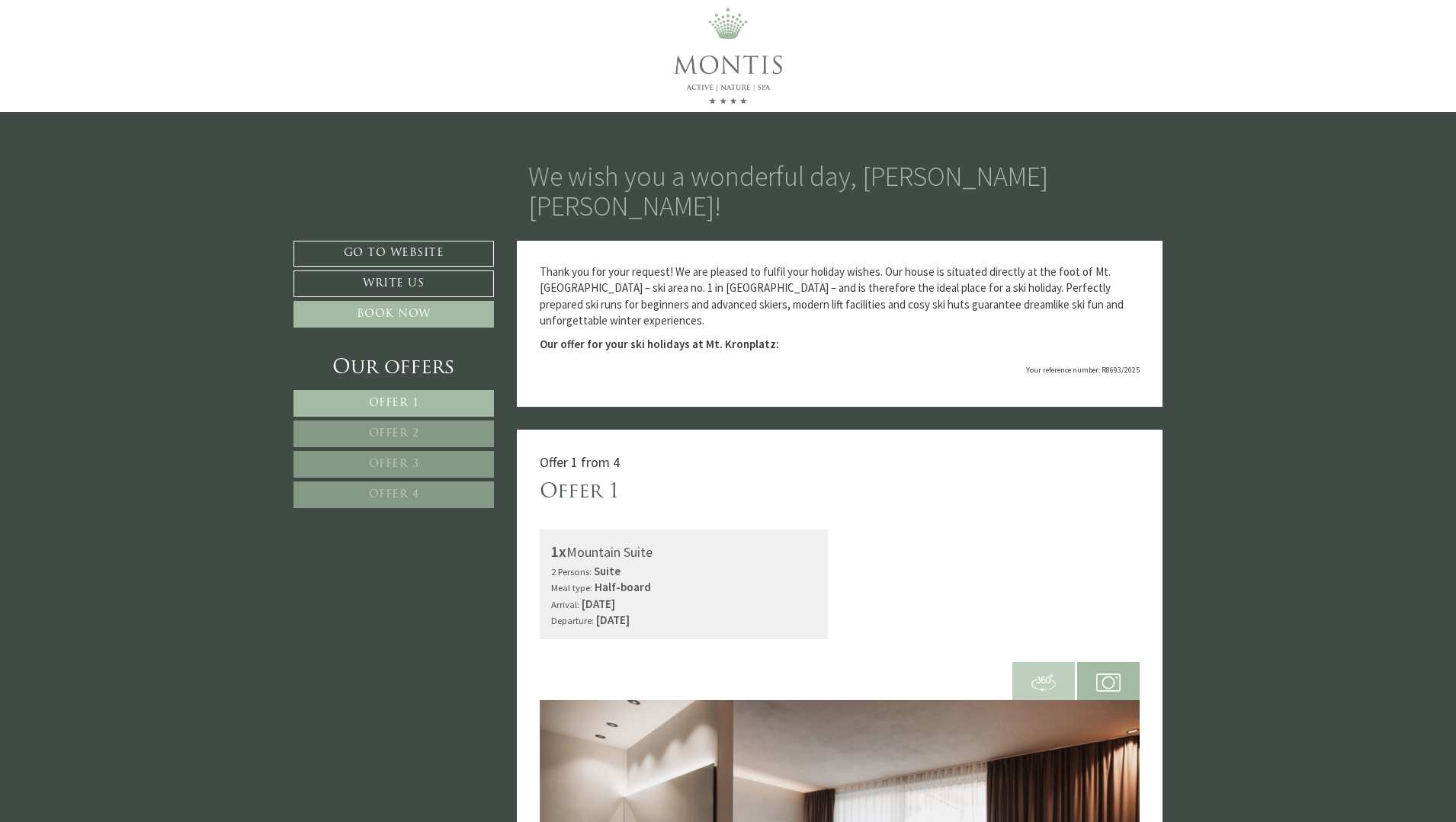 The width and height of the screenshot is (1456, 822). I want to click on span: Offer 4, so click(395, 494).